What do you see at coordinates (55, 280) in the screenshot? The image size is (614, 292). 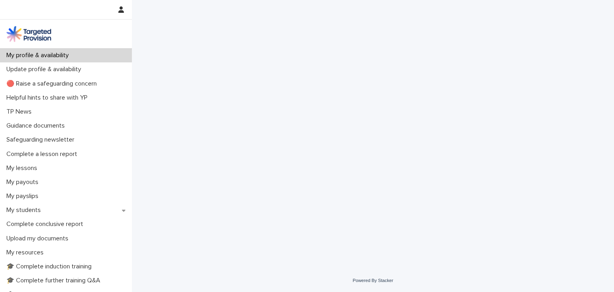 I see `p: 🎓 Complete further training Q&A` at bounding box center [55, 280].